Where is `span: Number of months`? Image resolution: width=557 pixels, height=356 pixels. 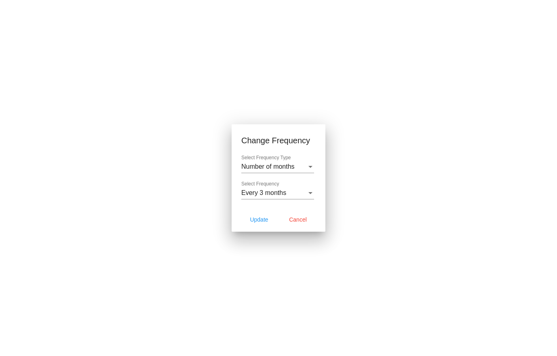 span: Number of months is located at coordinates (268, 166).